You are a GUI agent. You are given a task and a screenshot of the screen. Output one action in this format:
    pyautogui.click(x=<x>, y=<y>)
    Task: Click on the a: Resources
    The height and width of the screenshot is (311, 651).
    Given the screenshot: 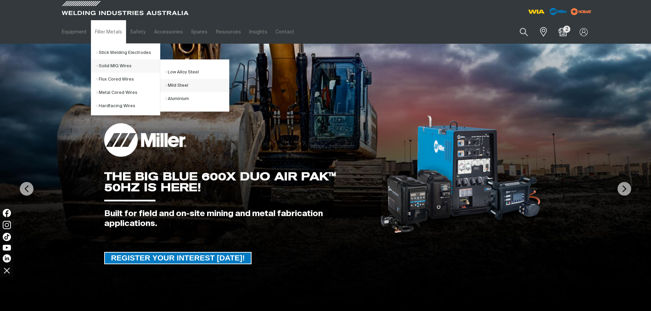 What is the action you would take?
    pyautogui.click(x=228, y=32)
    